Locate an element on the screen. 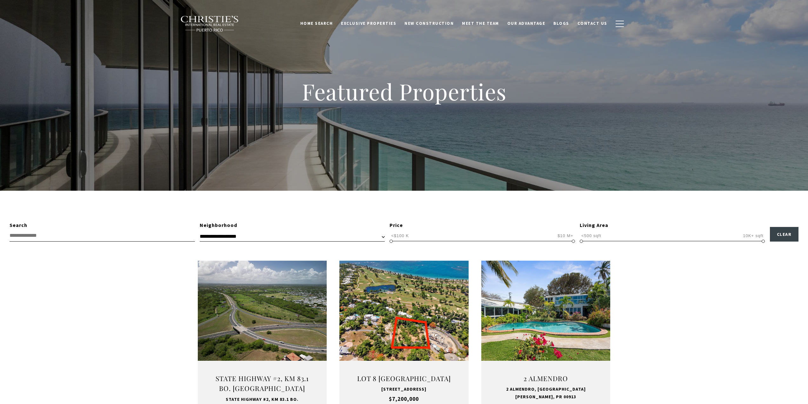  div: Neighborhood is located at coordinates (292, 225).